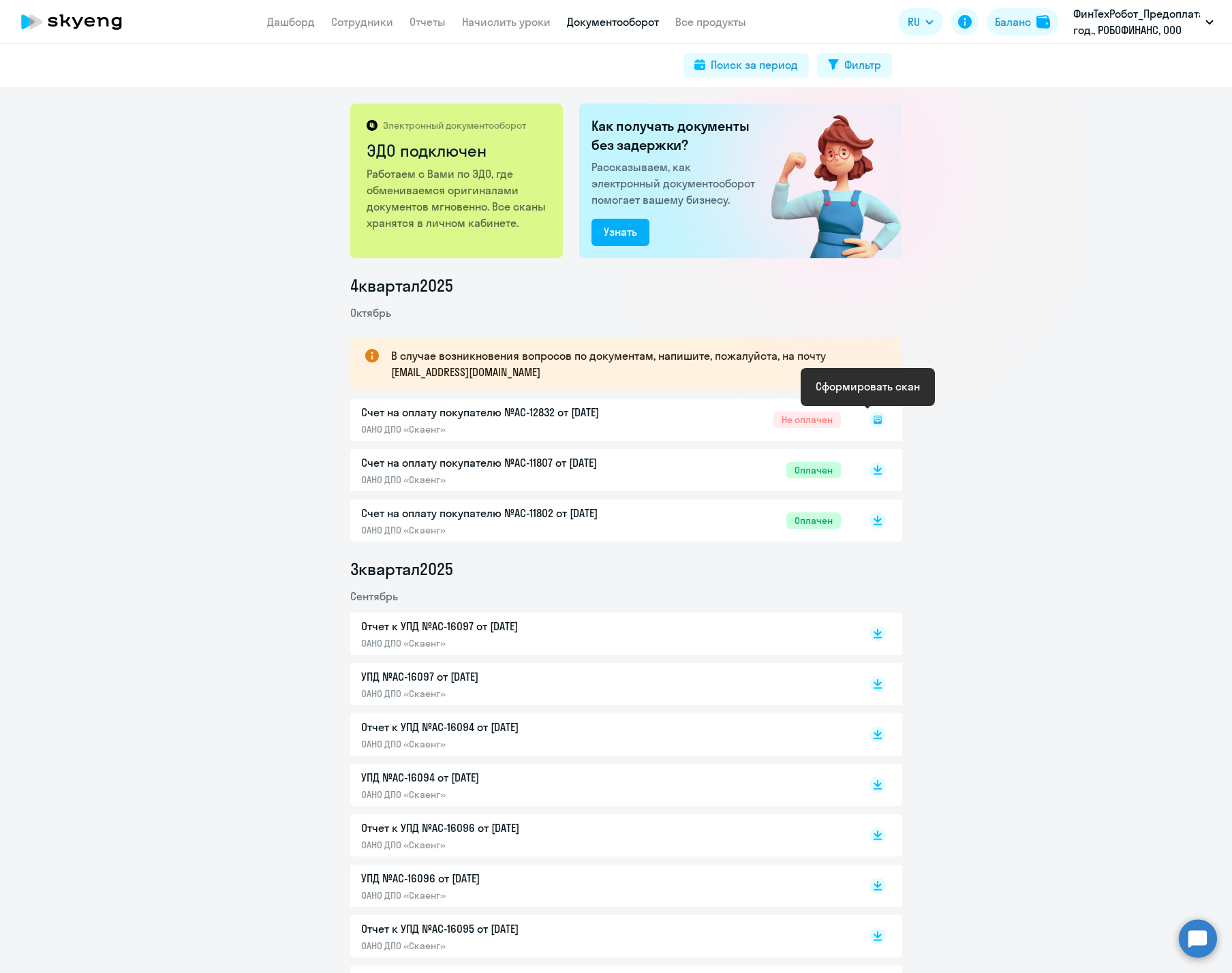 This screenshot has width=1232, height=973. Describe the element at coordinates (1013, 22) in the screenshot. I see `div: Баланс` at that location.